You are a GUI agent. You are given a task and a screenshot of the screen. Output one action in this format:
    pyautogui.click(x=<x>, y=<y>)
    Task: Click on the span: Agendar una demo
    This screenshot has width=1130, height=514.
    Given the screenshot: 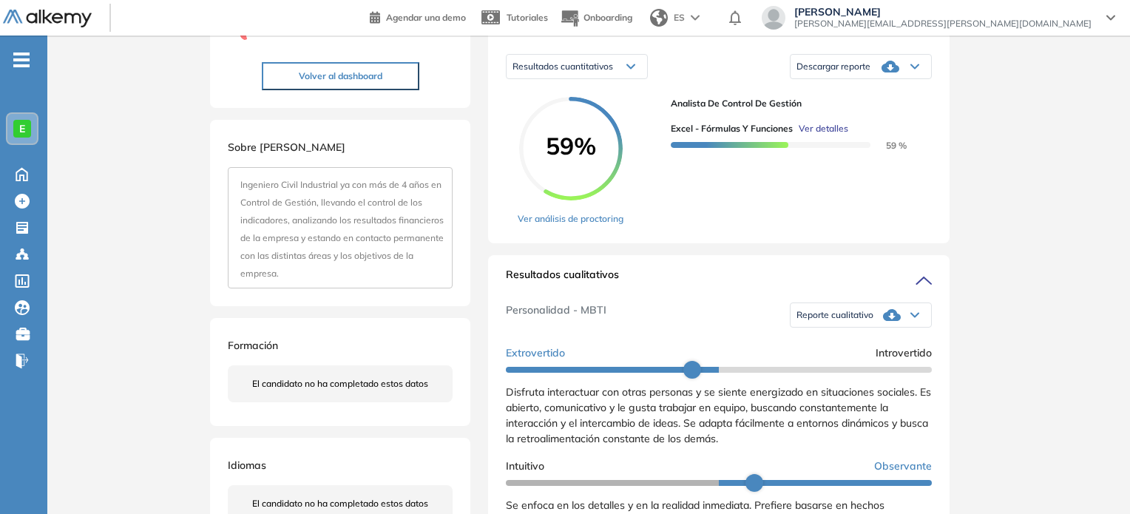 What is the action you would take?
    pyautogui.click(x=426, y=17)
    